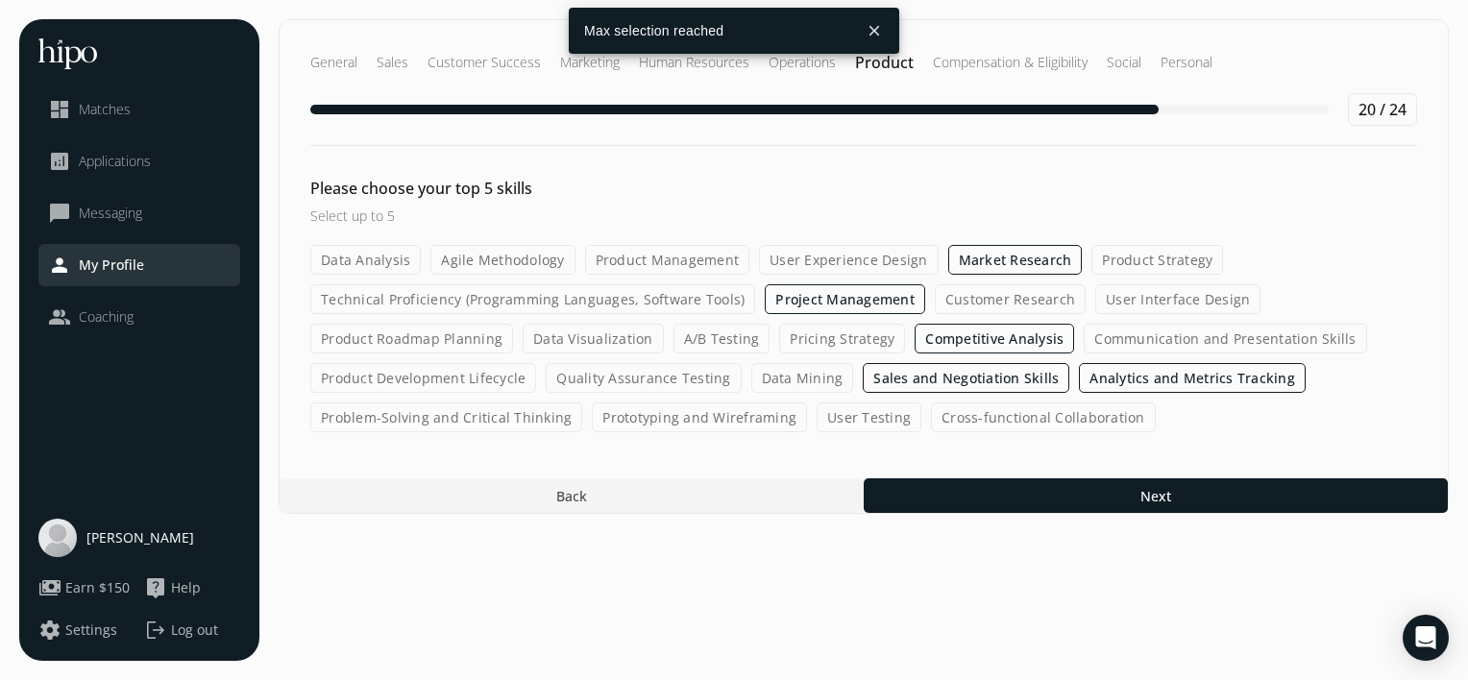 This screenshot has width=1468, height=680. What do you see at coordinates (1010, 299) in the screenshot?
I see `label: Customer Research` at bounding box center [1010, 299].